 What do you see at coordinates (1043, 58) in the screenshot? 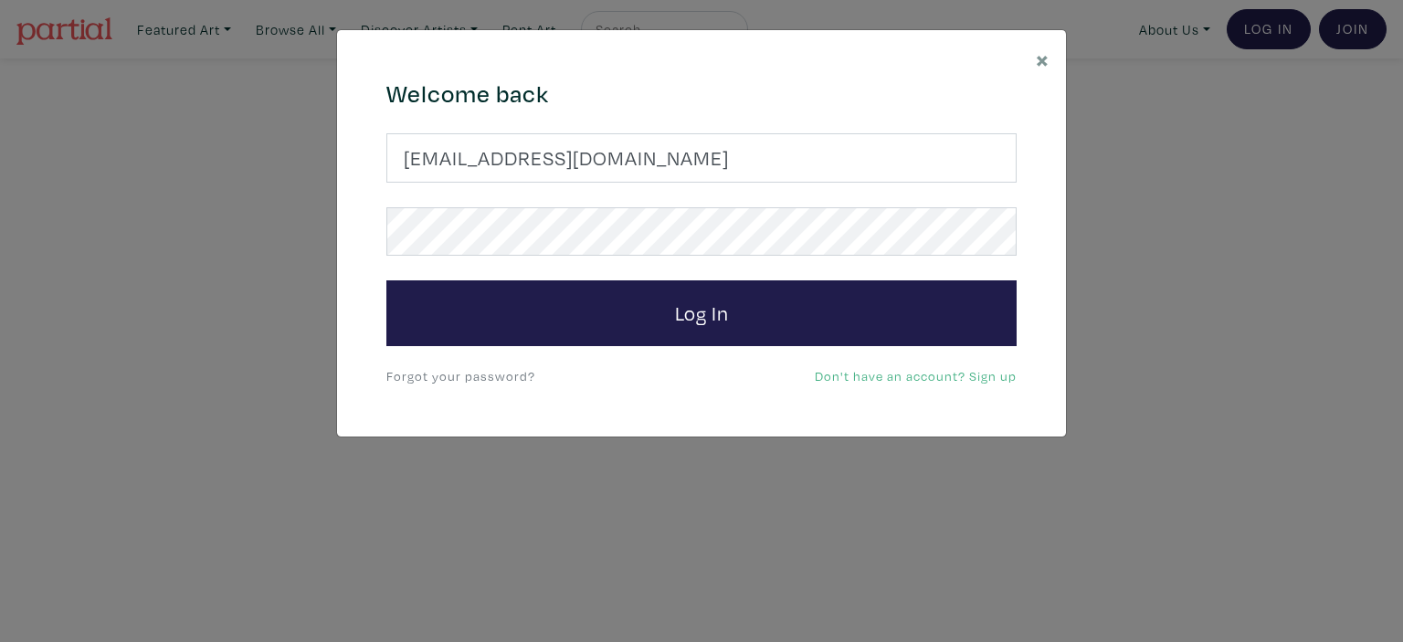
I see `button: Close` at bounding box center [1043, 58].